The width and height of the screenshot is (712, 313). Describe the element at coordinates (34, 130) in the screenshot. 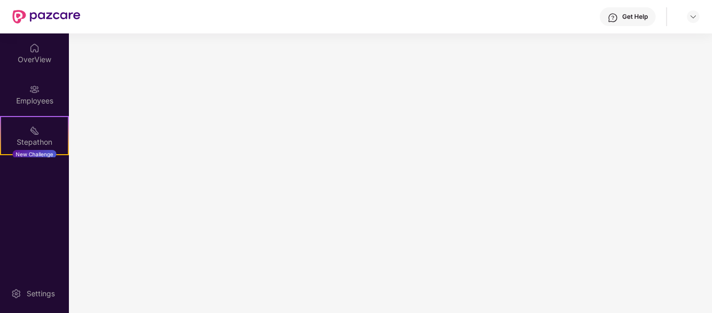

I see `img: svg+xml;base64,PHN2ZyB4bWxucz0iaHR0cDovL3d3dy53My5vcmcvMjAwMC9zdmciIHdpZHRoPSIyMSIgaGVpZ2h0PSIyMC...` at that location.